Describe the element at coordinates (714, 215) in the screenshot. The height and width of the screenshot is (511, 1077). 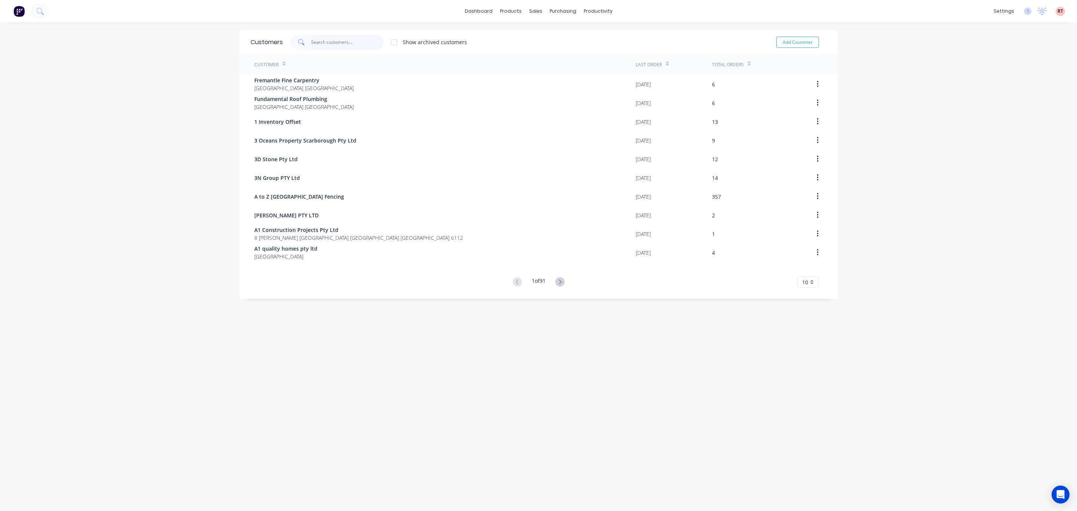
I see `div: 2` at that location.